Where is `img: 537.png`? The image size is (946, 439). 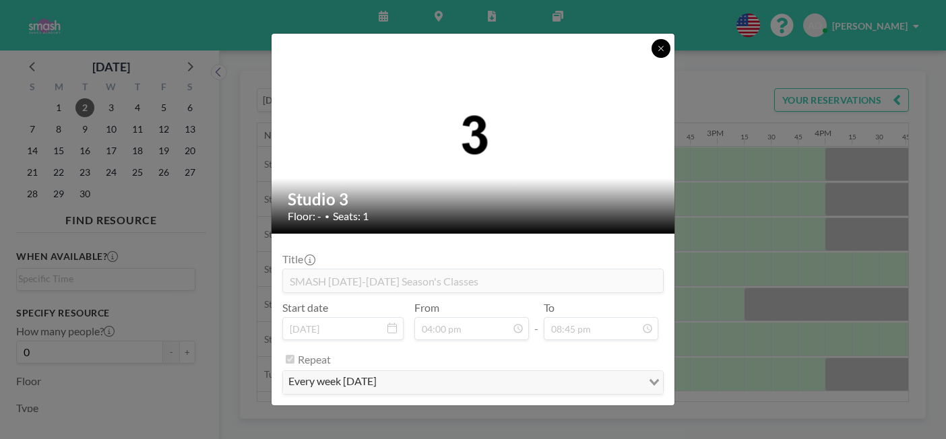
img: 537.png is located at coordinates (474, 133).